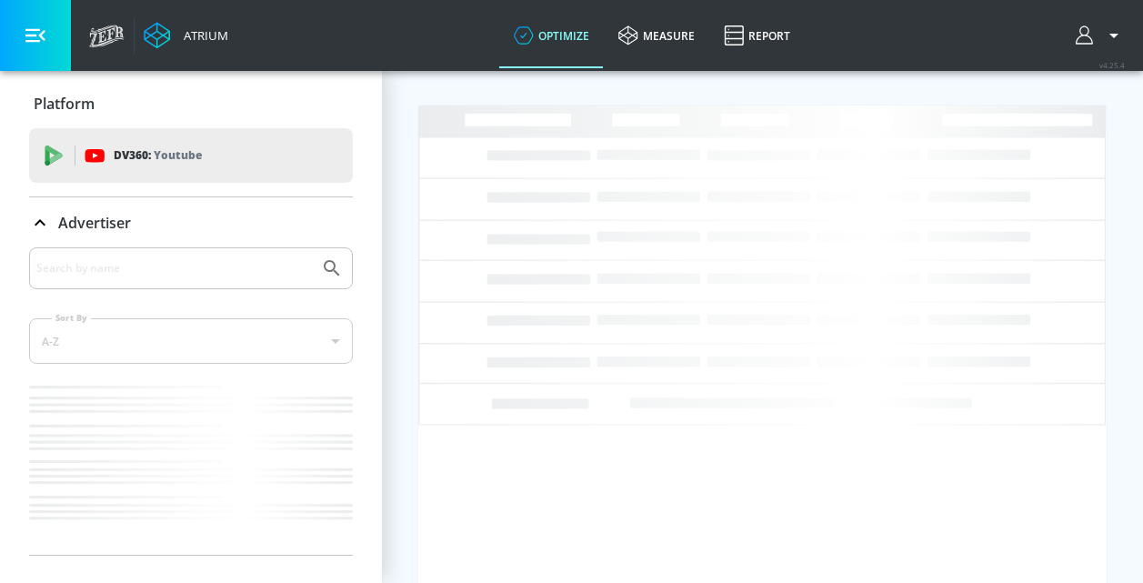 This screenshot has height=583, width=1143. Describe the element at coordinates (1112, 65) in the screenshot. I see `span: v 4.25.4` at that location.